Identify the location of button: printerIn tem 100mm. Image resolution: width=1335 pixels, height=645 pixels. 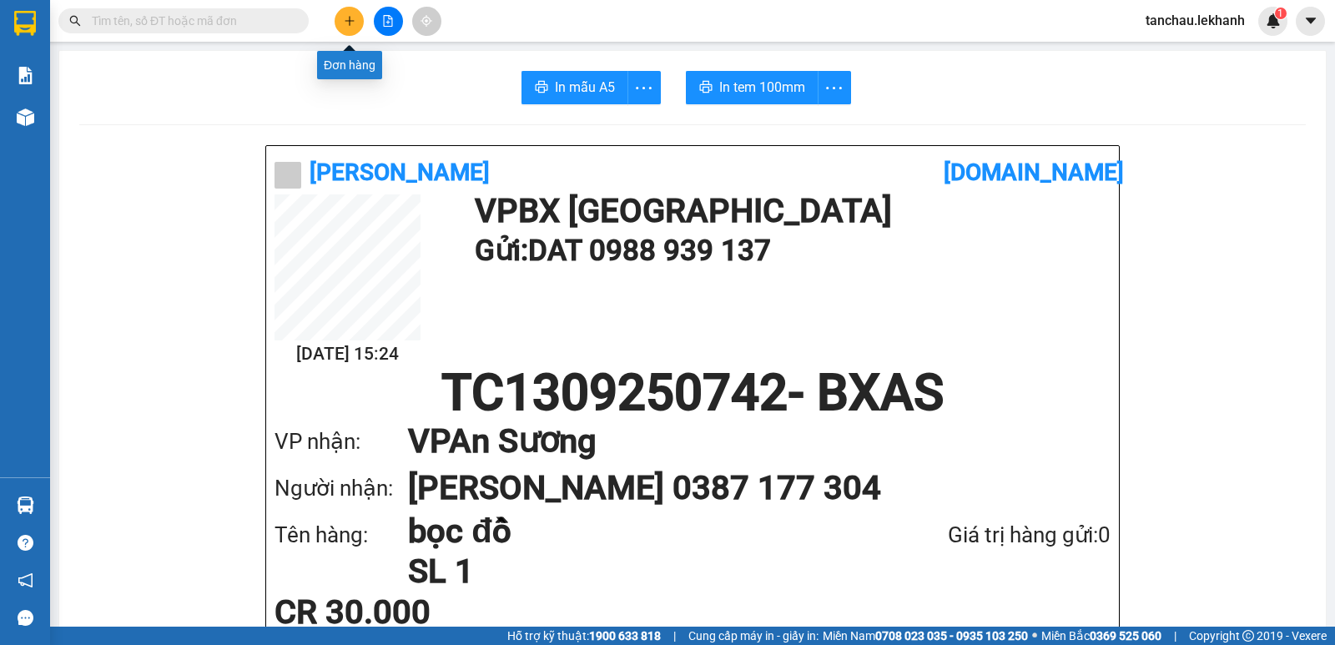
(752, 88).